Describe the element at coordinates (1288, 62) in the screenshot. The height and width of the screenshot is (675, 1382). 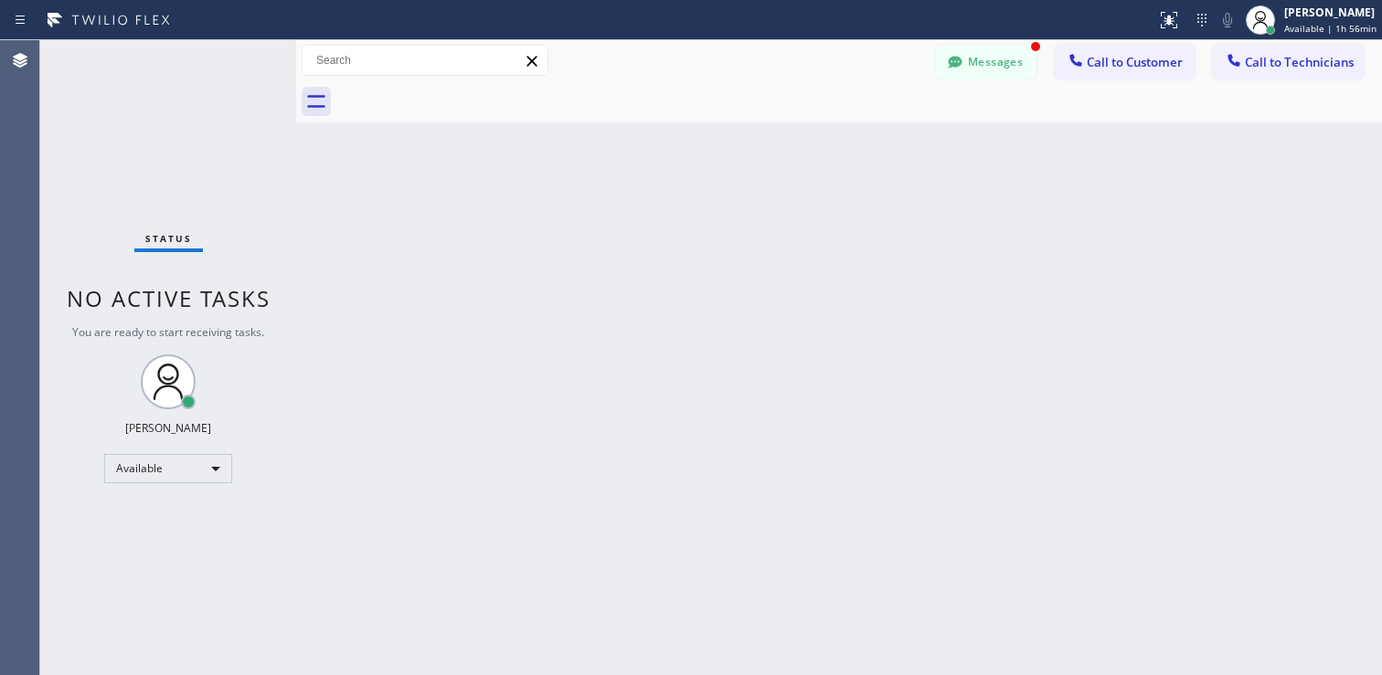
I see `button: Call to Technicians` at that location.